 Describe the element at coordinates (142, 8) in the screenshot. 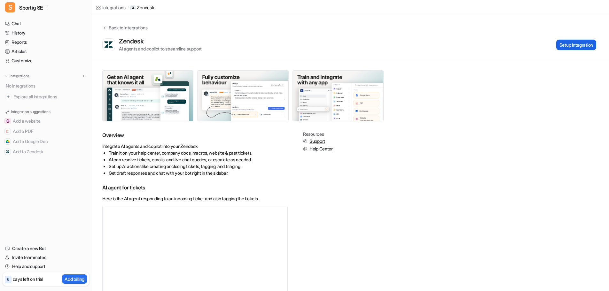

I see `a: Zendesk` at that location.